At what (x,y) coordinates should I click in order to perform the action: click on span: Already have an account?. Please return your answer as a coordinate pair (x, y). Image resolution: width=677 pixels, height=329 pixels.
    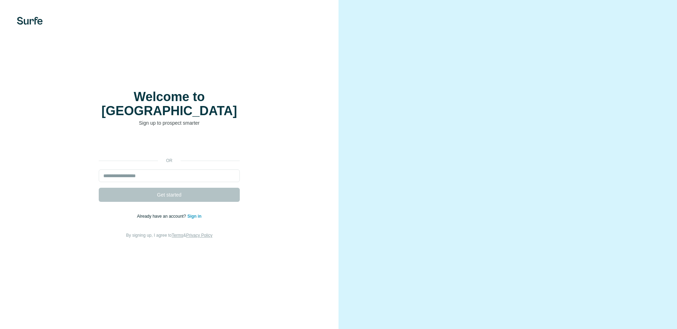
    Looking at the image, I should click on (162, 216).